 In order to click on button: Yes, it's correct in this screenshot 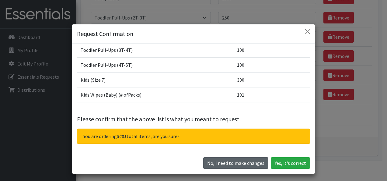, I will do `click(291, 163)`.